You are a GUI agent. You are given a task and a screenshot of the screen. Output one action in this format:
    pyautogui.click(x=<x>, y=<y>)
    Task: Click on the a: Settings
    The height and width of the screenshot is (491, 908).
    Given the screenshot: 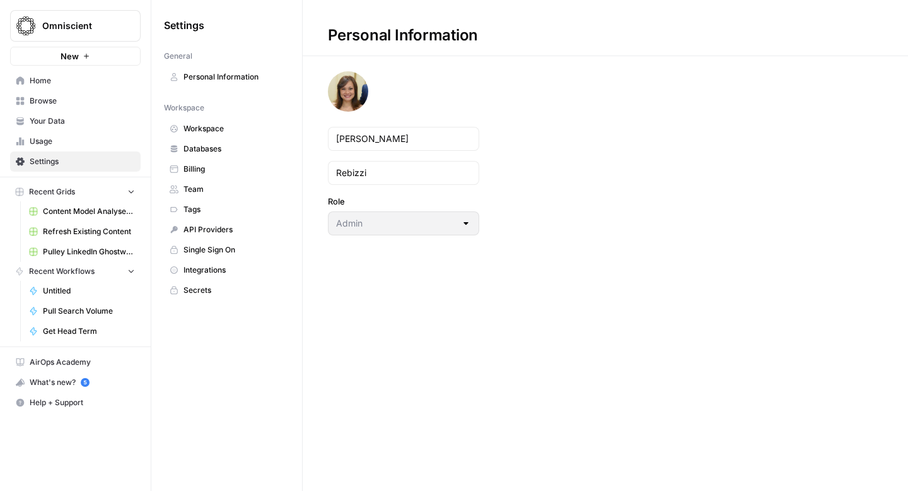 What is the action you would take?
    pyautogui.click(x=75, y=161)
    